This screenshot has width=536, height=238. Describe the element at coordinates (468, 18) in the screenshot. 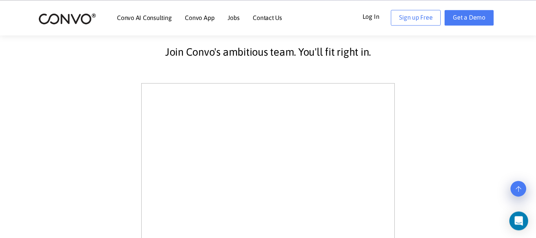

I see `a: Get a Demo` at that location.